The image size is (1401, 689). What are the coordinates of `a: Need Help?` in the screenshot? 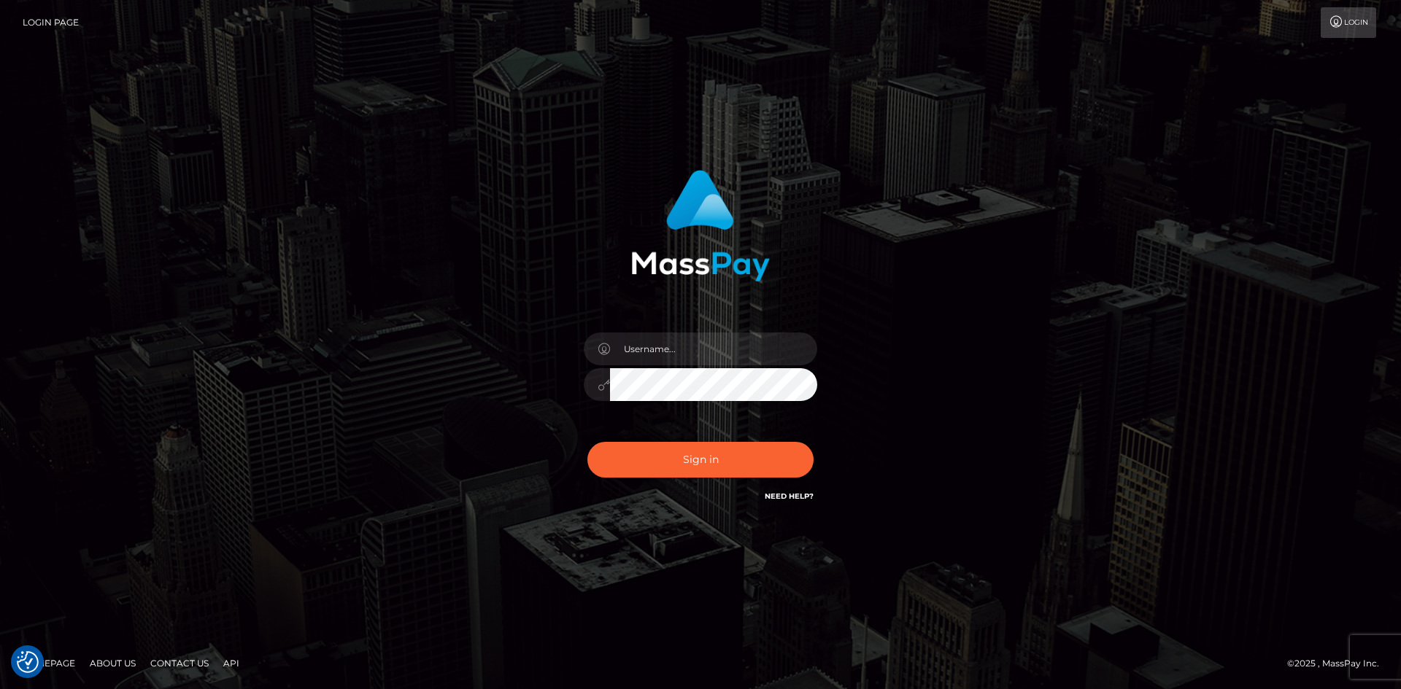 It's located at (789, 496).